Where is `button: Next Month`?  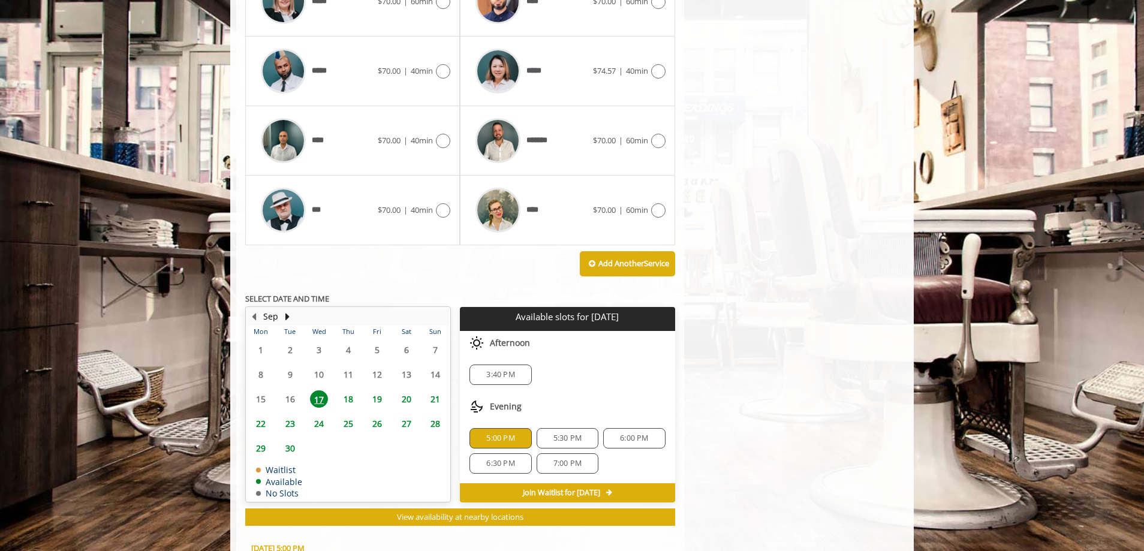
button: Next Month is located at coordinates (287, 317).